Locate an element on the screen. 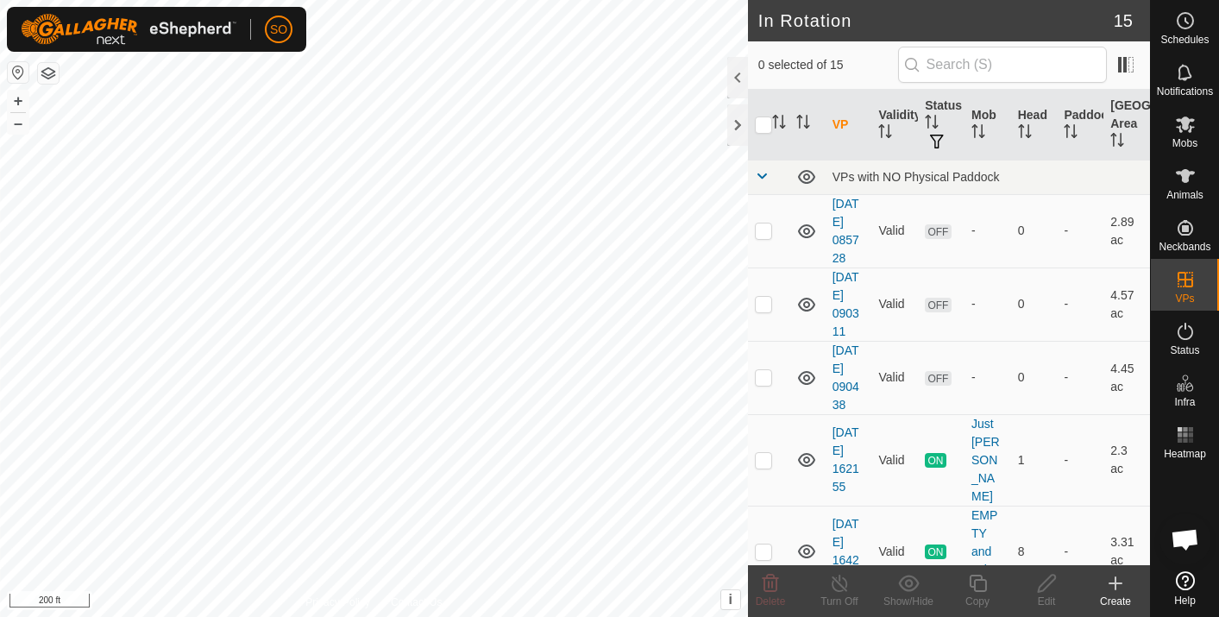  th: VP is located at coordinates (849, 125).